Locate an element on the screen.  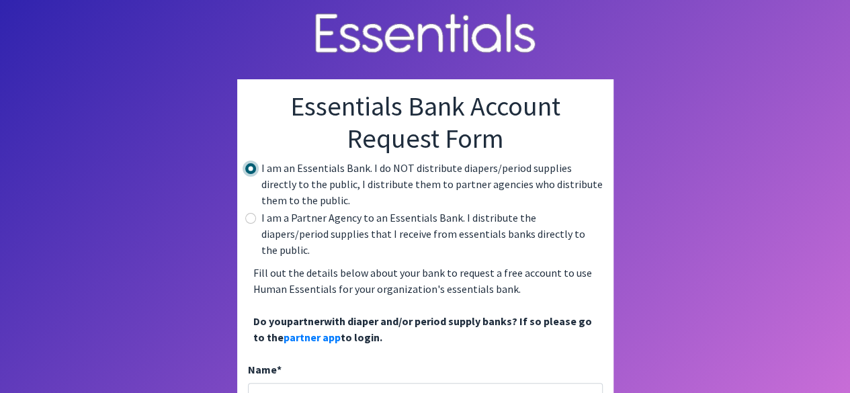
label: Name is located at coordinates (265, 369).